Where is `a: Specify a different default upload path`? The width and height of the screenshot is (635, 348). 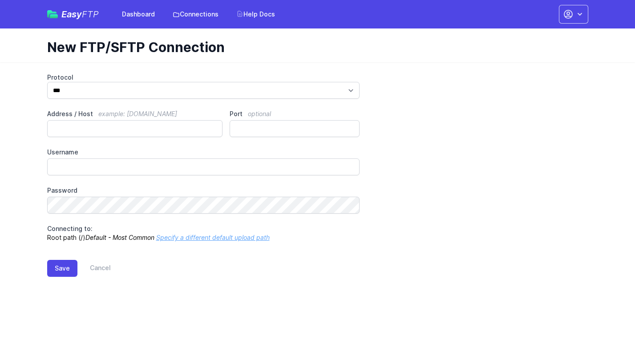 a: Specify a different default upload path is located at coordinates (213, 237).